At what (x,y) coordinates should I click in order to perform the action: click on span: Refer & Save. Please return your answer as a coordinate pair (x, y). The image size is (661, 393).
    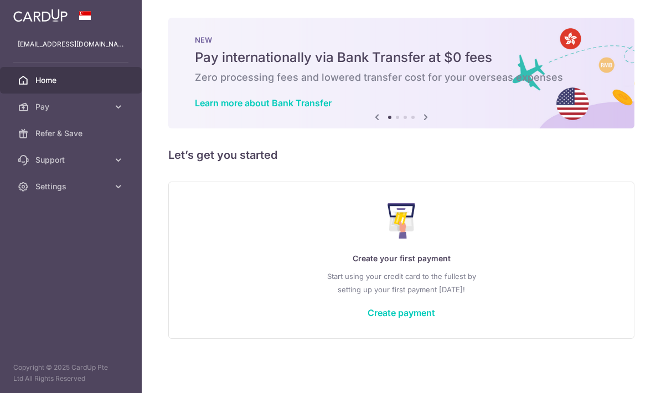
    Looking at the image, I should click on (72, 133).